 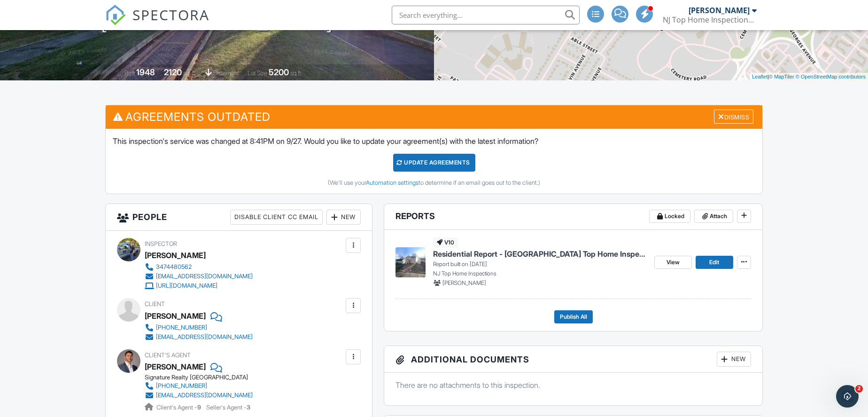 What do you see at coordinates (226, 73) in the screenshot?
I see `span: basement` at bounding box center [226, 73].